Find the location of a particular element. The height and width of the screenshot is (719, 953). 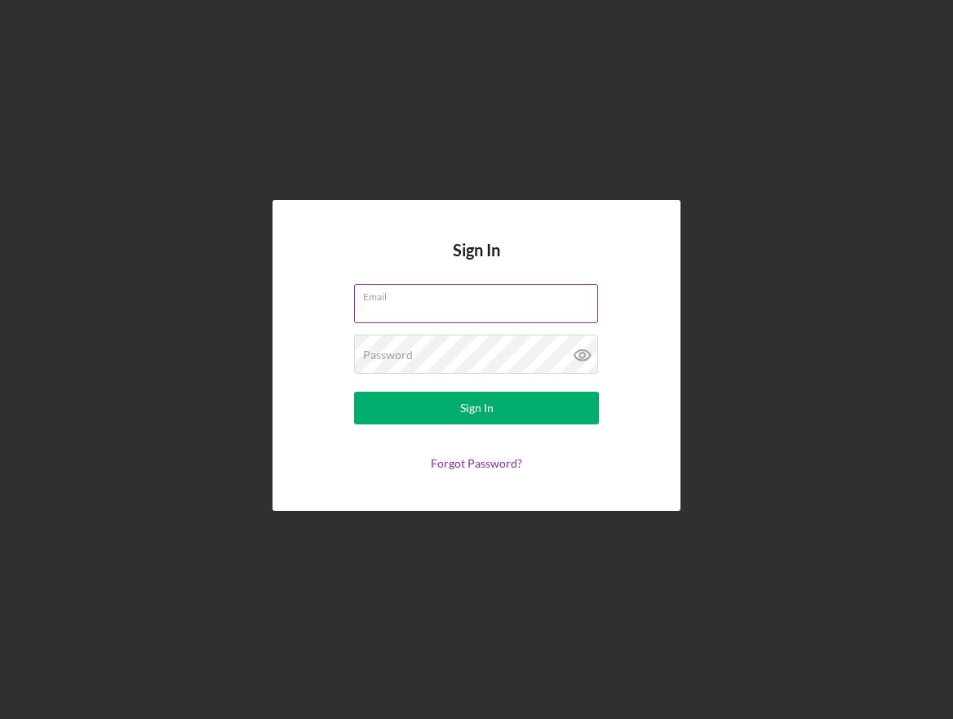

button: Sign In is located at coordinates (477, 408).